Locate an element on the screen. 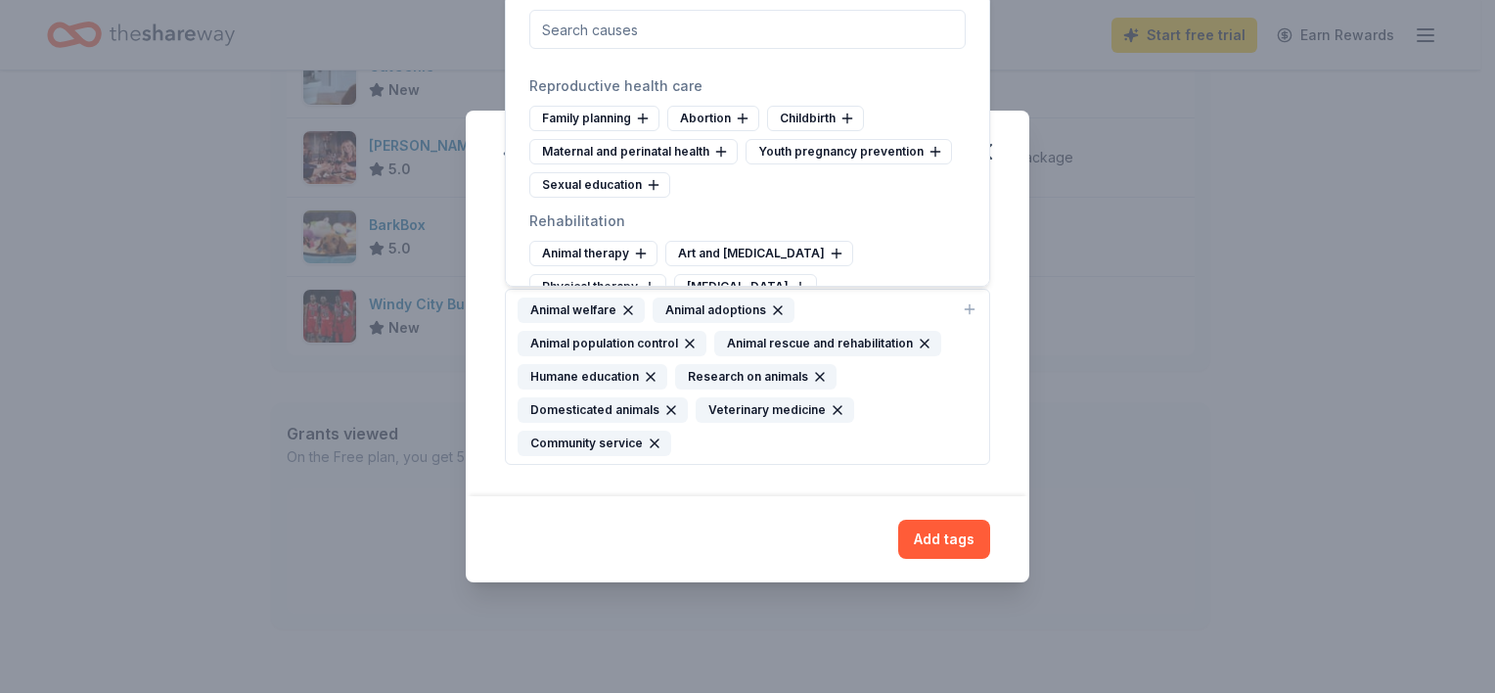 The width and height of the screenshot is (1495, 693). div: Humane education is located at coordinates (592, 377).